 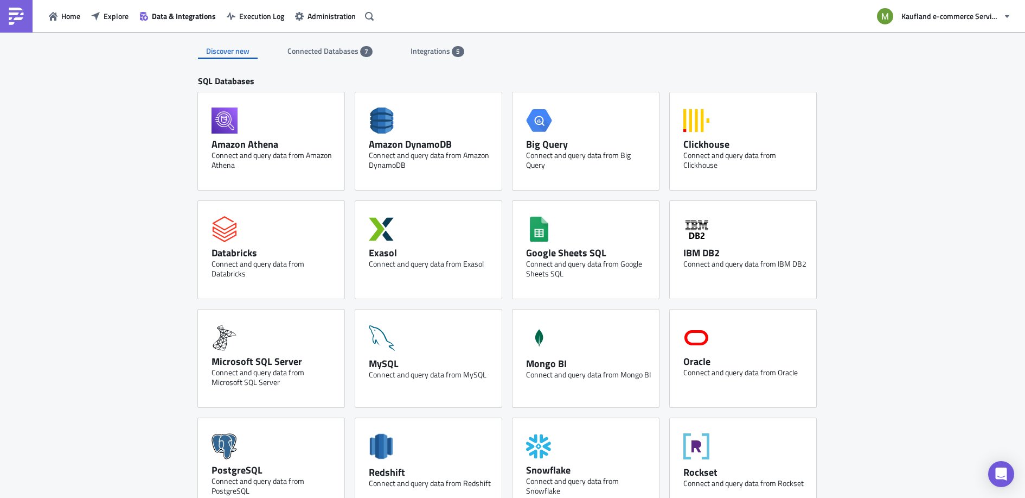 What do you see at coordinates (589, 486) in the screenshot?
I see `div: Connect and query data from Snowflake` at bounding box center [589, 486].